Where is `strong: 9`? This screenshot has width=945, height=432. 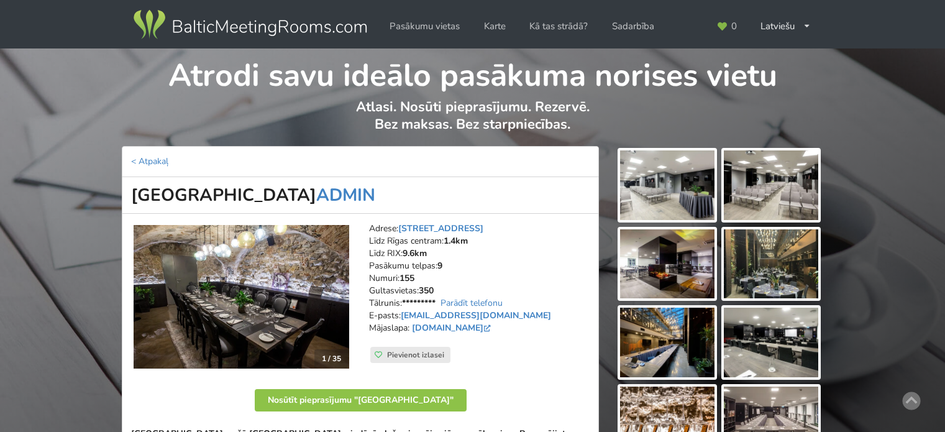
strong: 9 is located at coordinates (440, 265).